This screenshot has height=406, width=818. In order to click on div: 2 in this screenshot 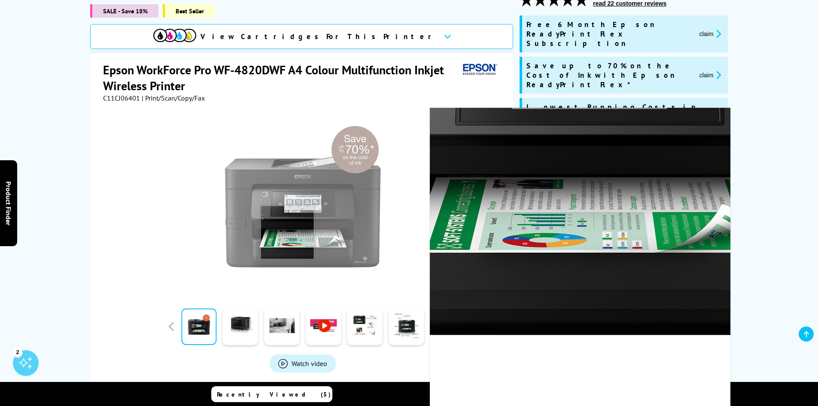, I will do `click(18, 352)`.